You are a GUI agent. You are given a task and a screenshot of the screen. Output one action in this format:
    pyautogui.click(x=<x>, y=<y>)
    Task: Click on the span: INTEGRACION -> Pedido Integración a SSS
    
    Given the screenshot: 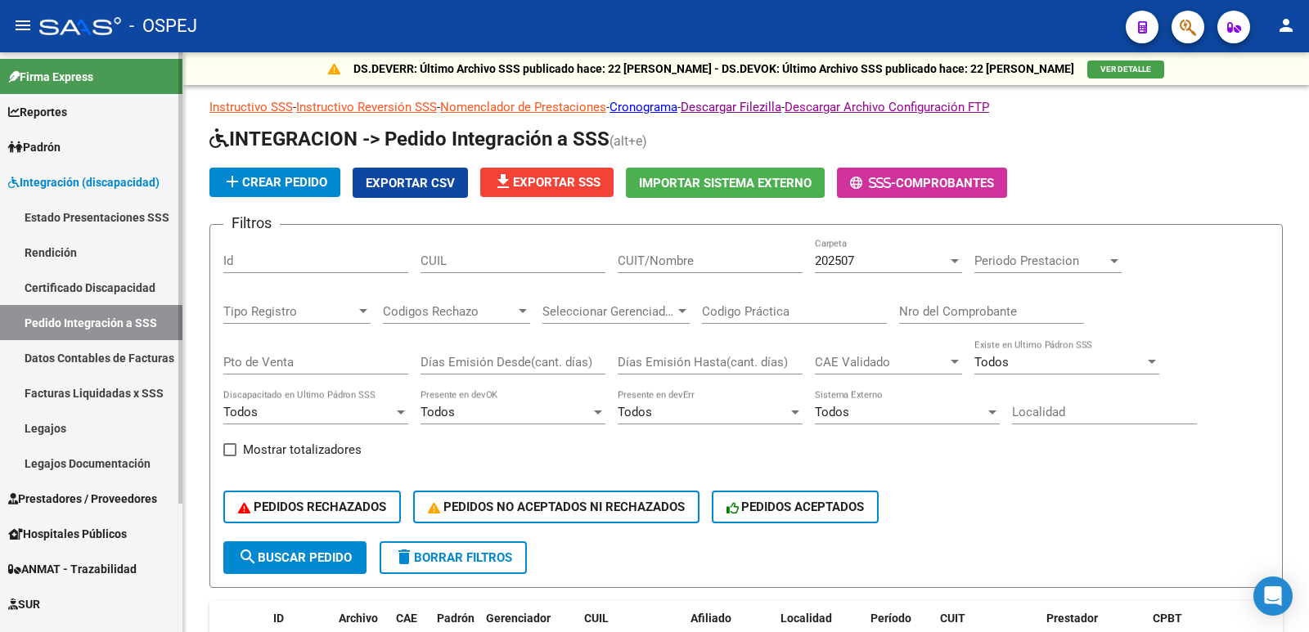 What is the action you would take?
    pyautogui.click(x=409, y=139)
    